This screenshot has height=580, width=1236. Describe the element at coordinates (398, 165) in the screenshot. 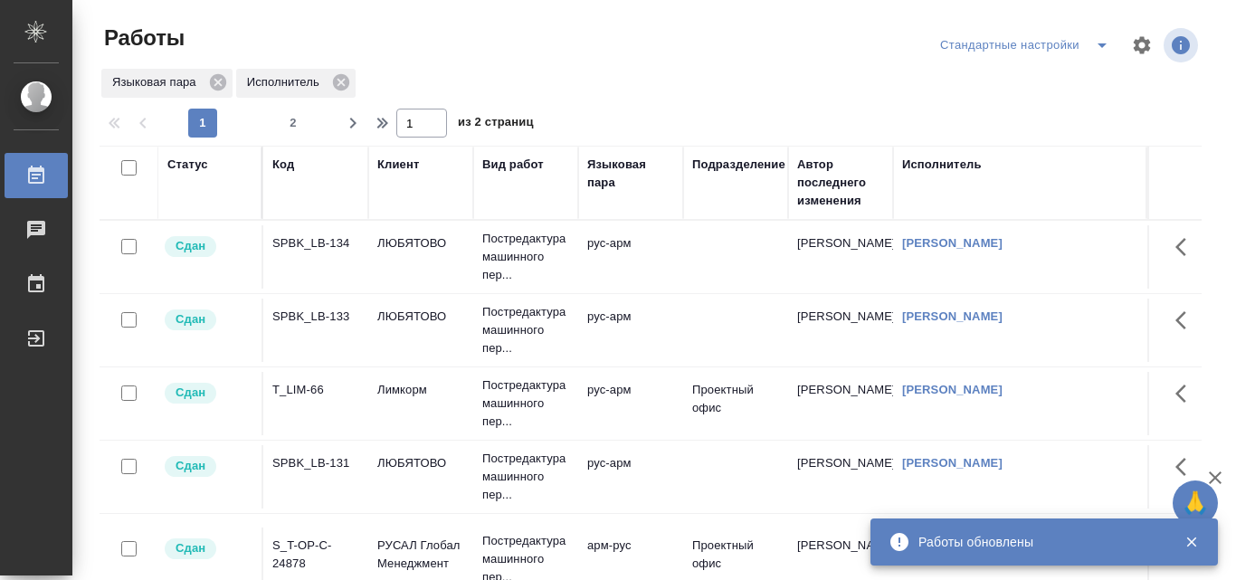

I see `div: Клиент` at that location.